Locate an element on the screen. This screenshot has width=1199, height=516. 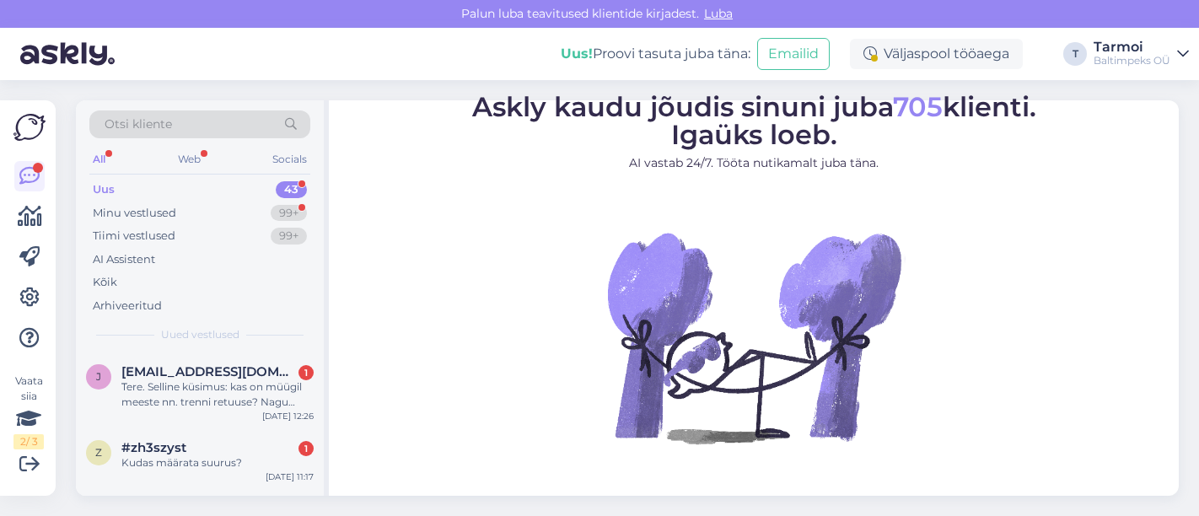
div: Baltimpeks OÜ is located at coordinates (1131, 61).